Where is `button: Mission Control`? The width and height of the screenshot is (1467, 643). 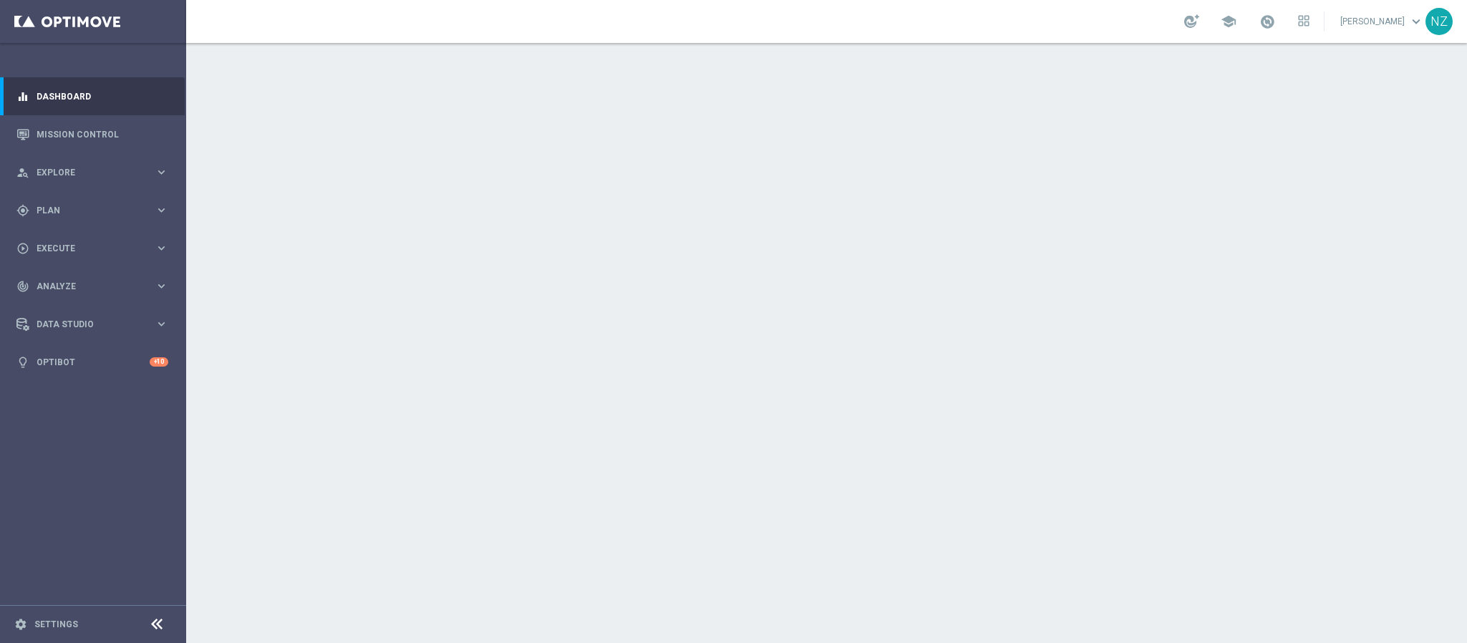
button: Mission Control is located at coordinates (92, 135).